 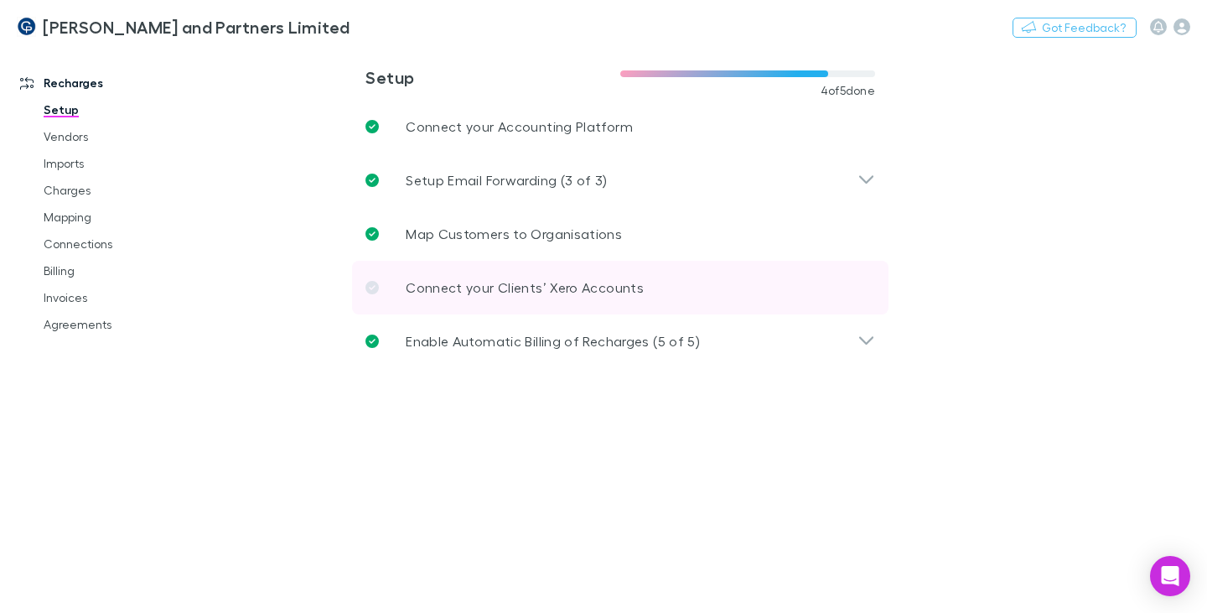 I want to click on a: Map Customers to Organisations, so click(x=620, y=234).